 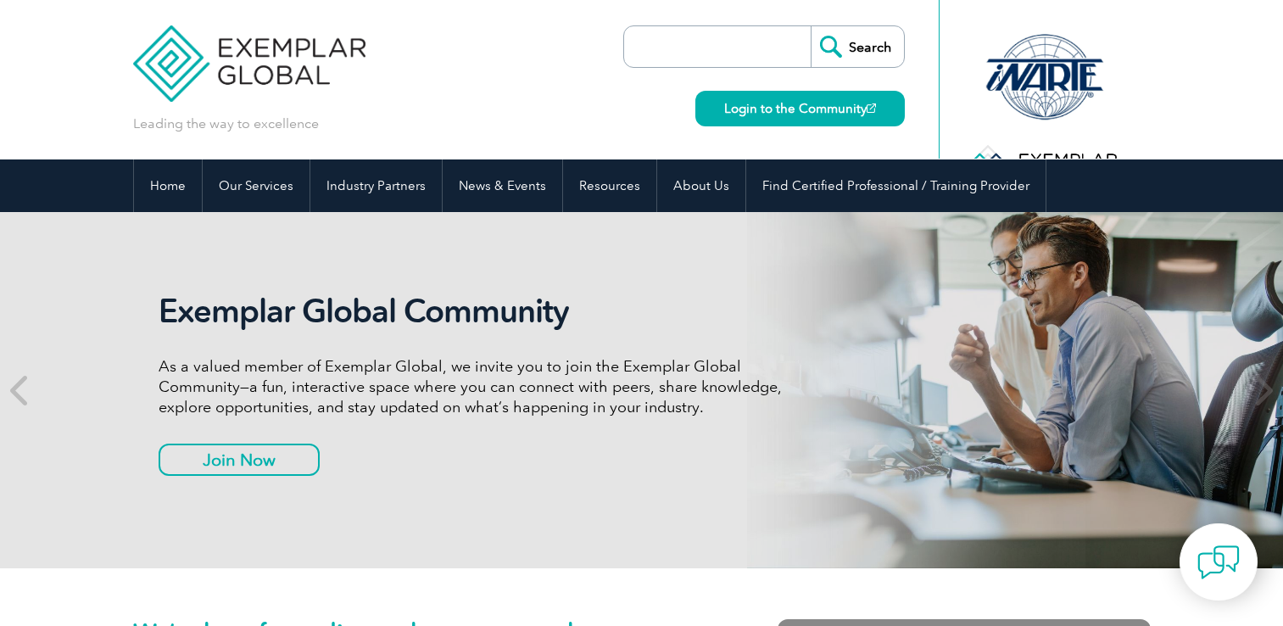 What do you see at coordinates (702, 186) in the screenshot?
I see `a: About Us` at bounding box center [702, 186].